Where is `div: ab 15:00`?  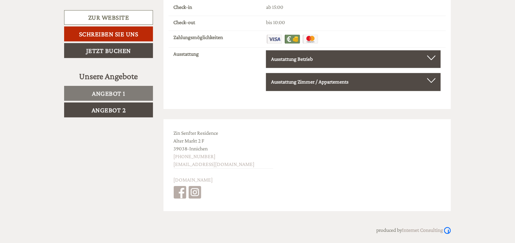
div: ab 15:00 is located at coordinates (353, 7).